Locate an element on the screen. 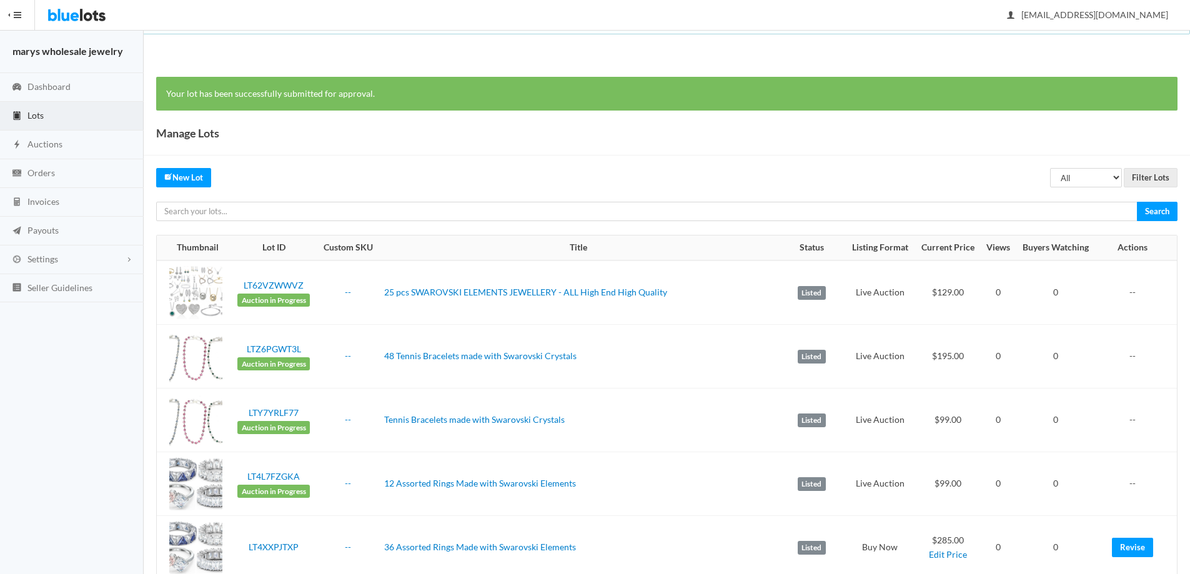 Image resolution: width=1190 pixels, height=574 pixels. ion-icon: list box is located at coordinates (17, 288).